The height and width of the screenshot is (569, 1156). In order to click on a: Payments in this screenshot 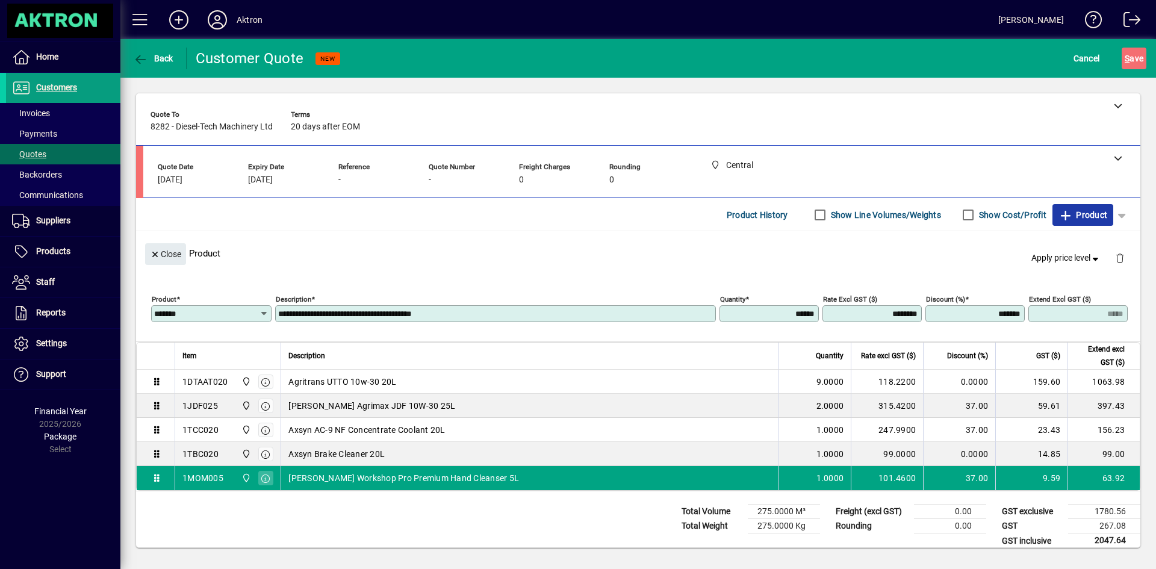, I will do `click(63, 134)`.